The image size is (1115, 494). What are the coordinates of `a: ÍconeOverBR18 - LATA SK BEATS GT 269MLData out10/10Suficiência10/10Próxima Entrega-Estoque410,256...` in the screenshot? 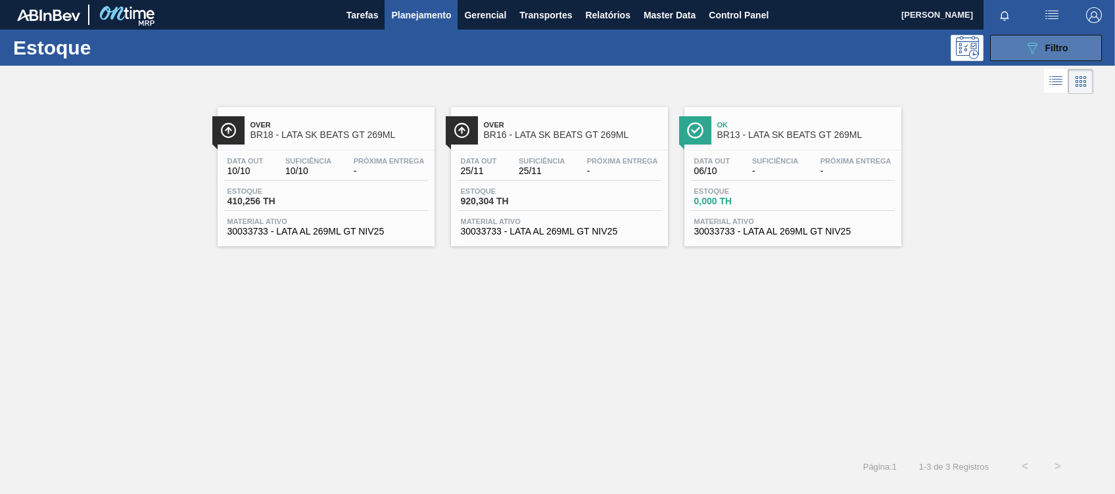 It's located at (324, 172).